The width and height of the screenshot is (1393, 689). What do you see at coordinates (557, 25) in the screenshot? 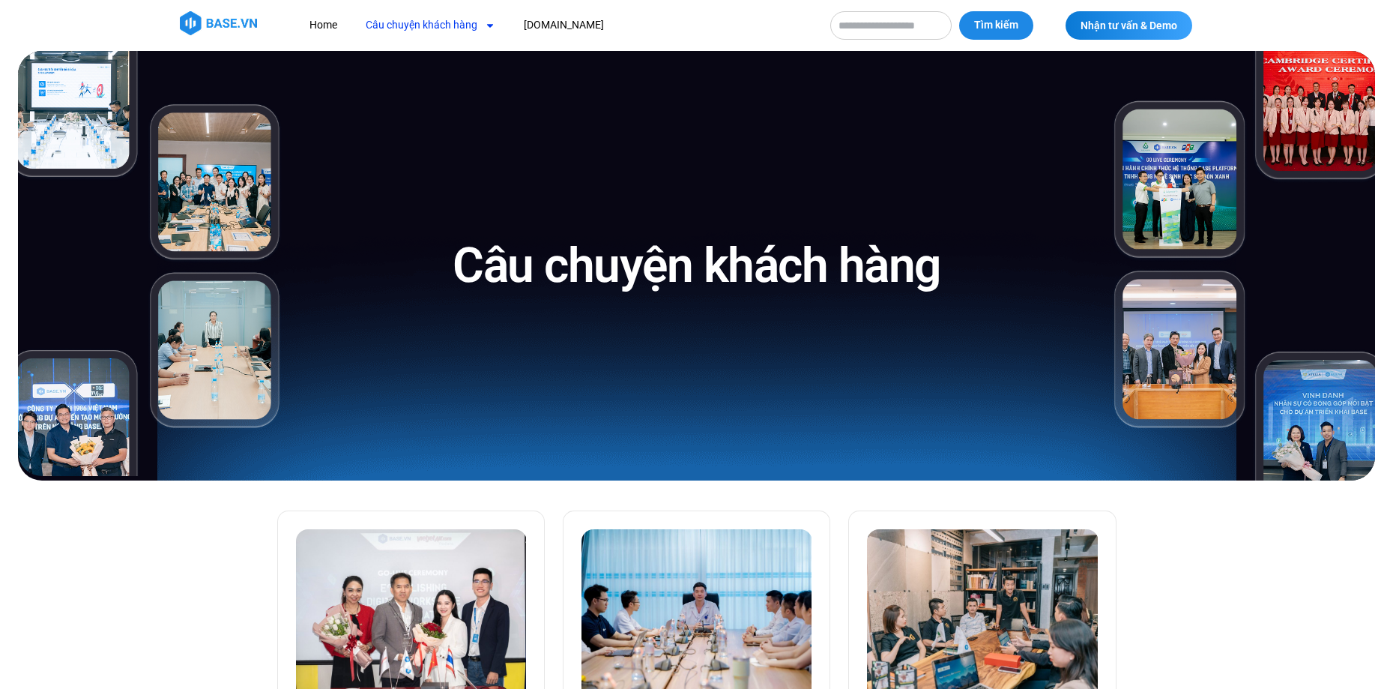
I see `nav: Menu` at bounding box center [557, 25].